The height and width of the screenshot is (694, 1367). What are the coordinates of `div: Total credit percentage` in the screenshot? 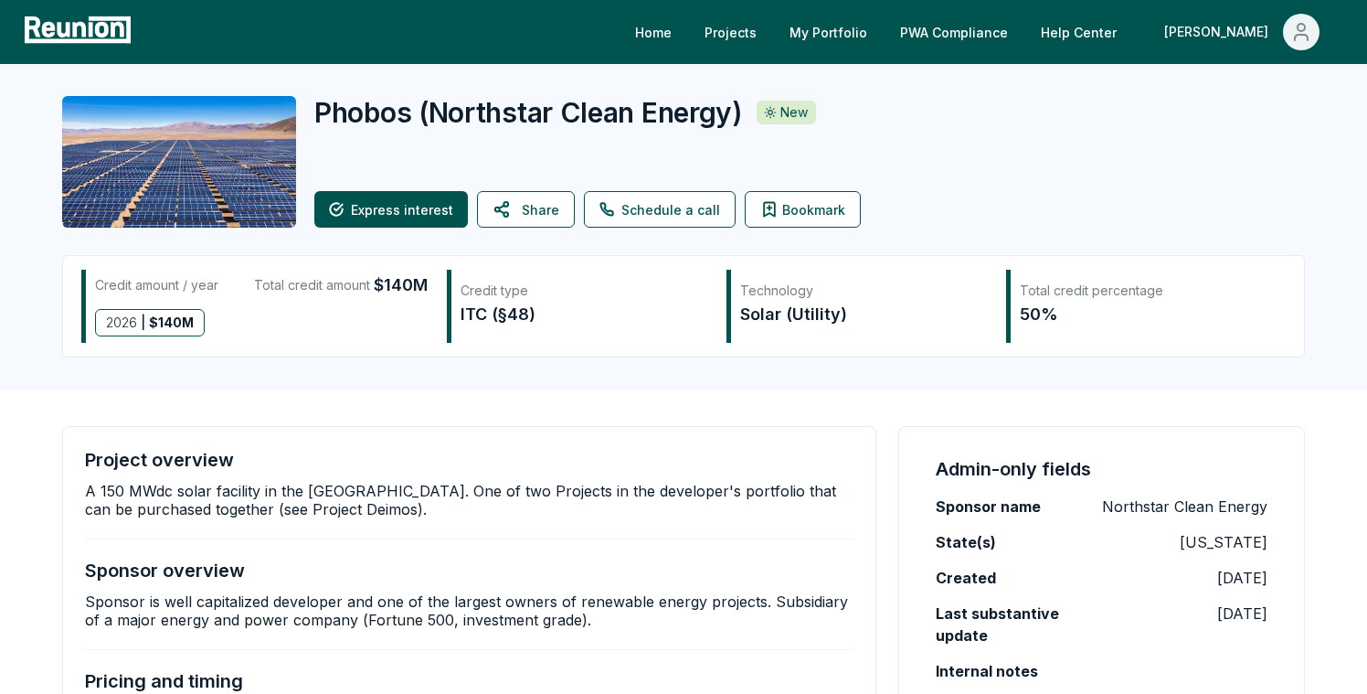 It's located at (1143, 291).